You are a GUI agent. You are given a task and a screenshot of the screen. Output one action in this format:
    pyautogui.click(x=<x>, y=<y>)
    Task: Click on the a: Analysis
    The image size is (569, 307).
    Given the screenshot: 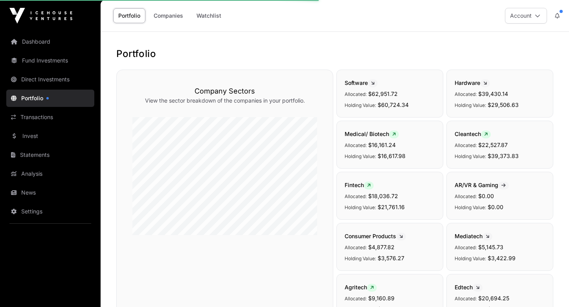 What is the action you would take?
    pyautogui.click(x=50, y=174)
    